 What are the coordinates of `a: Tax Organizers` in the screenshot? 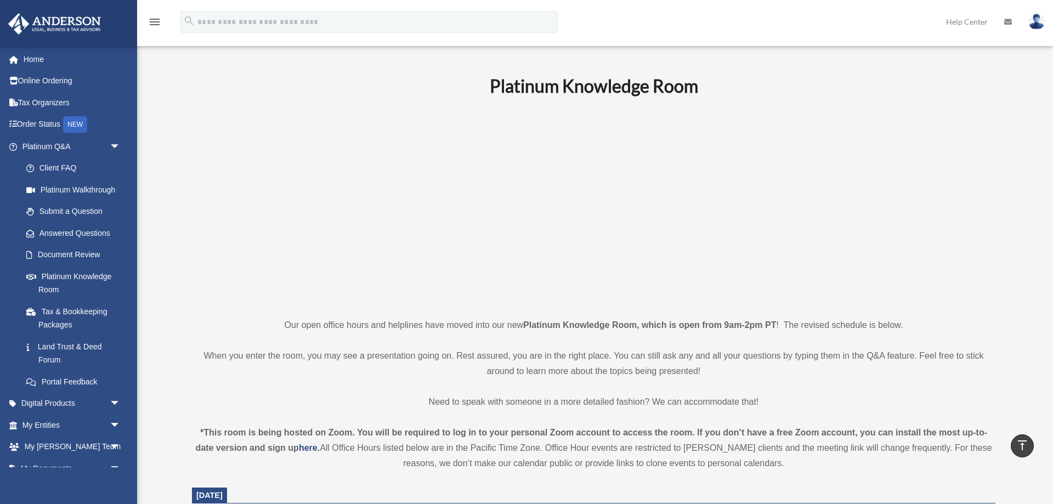 It's located at (72, 103).